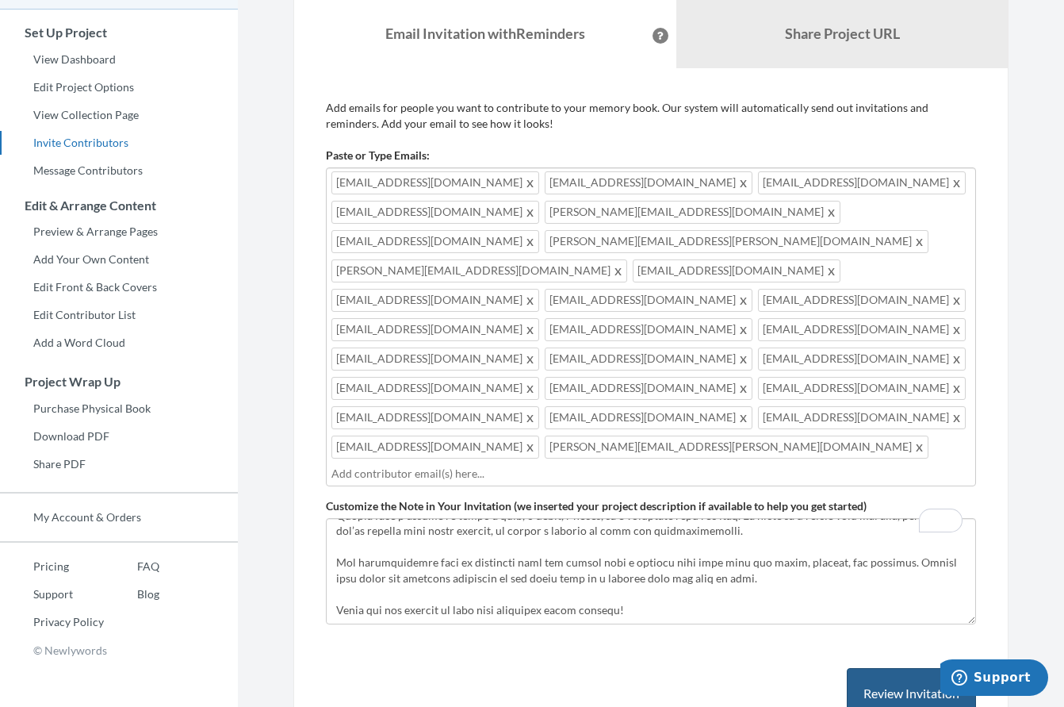  I want to click on input: Add contributor email(s) here..., so click(649, 474).